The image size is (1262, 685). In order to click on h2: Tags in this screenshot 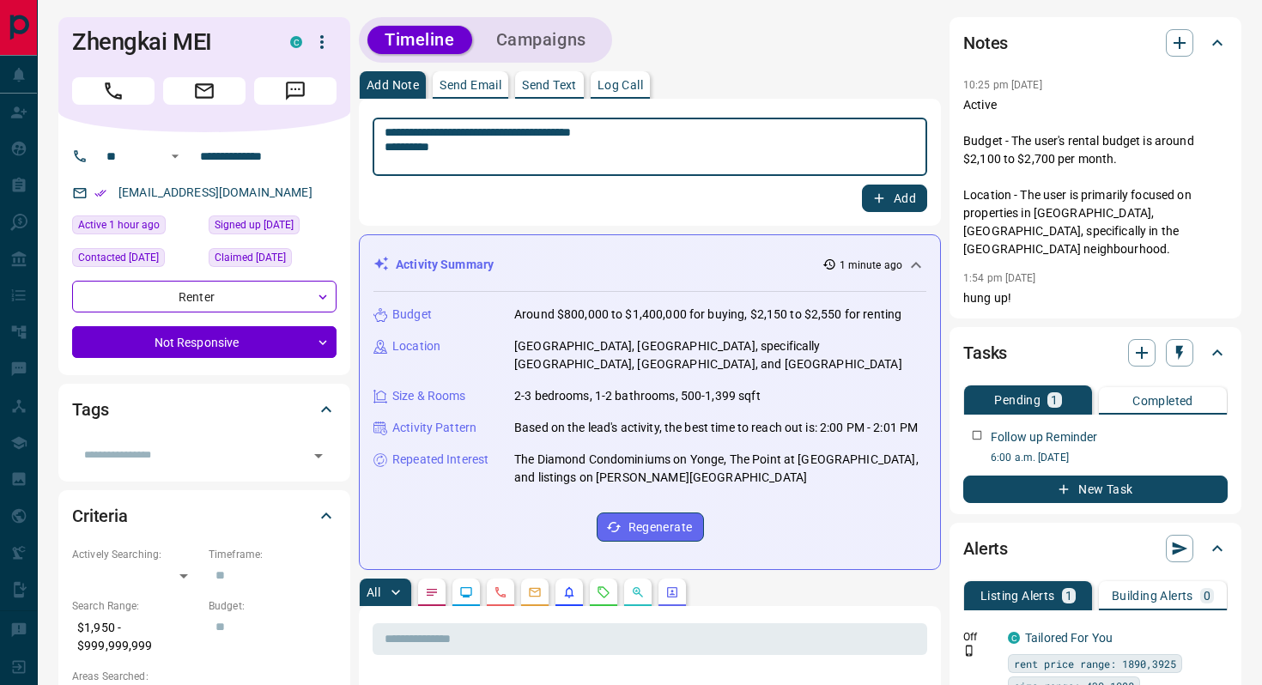, I will do `click(90, 410)`.